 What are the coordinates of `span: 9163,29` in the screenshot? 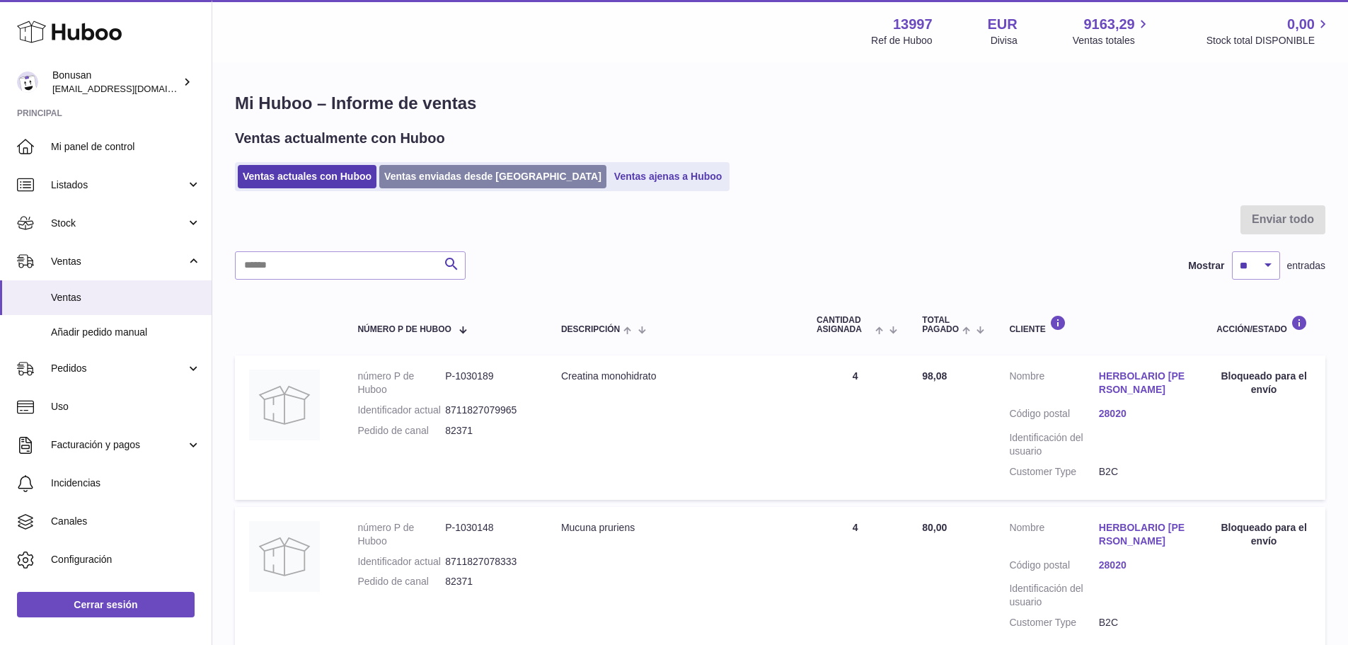 It's located at (1109, 24).